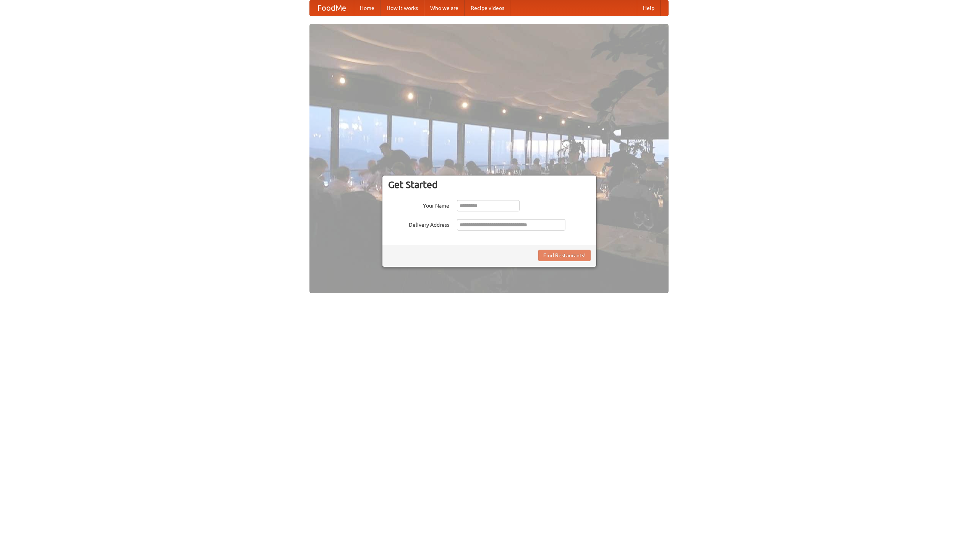 The image size is (978, 541). Describe the element at coordinates (565, 255) in the screenshot. I see `button: Find Restaurants!` at that location.